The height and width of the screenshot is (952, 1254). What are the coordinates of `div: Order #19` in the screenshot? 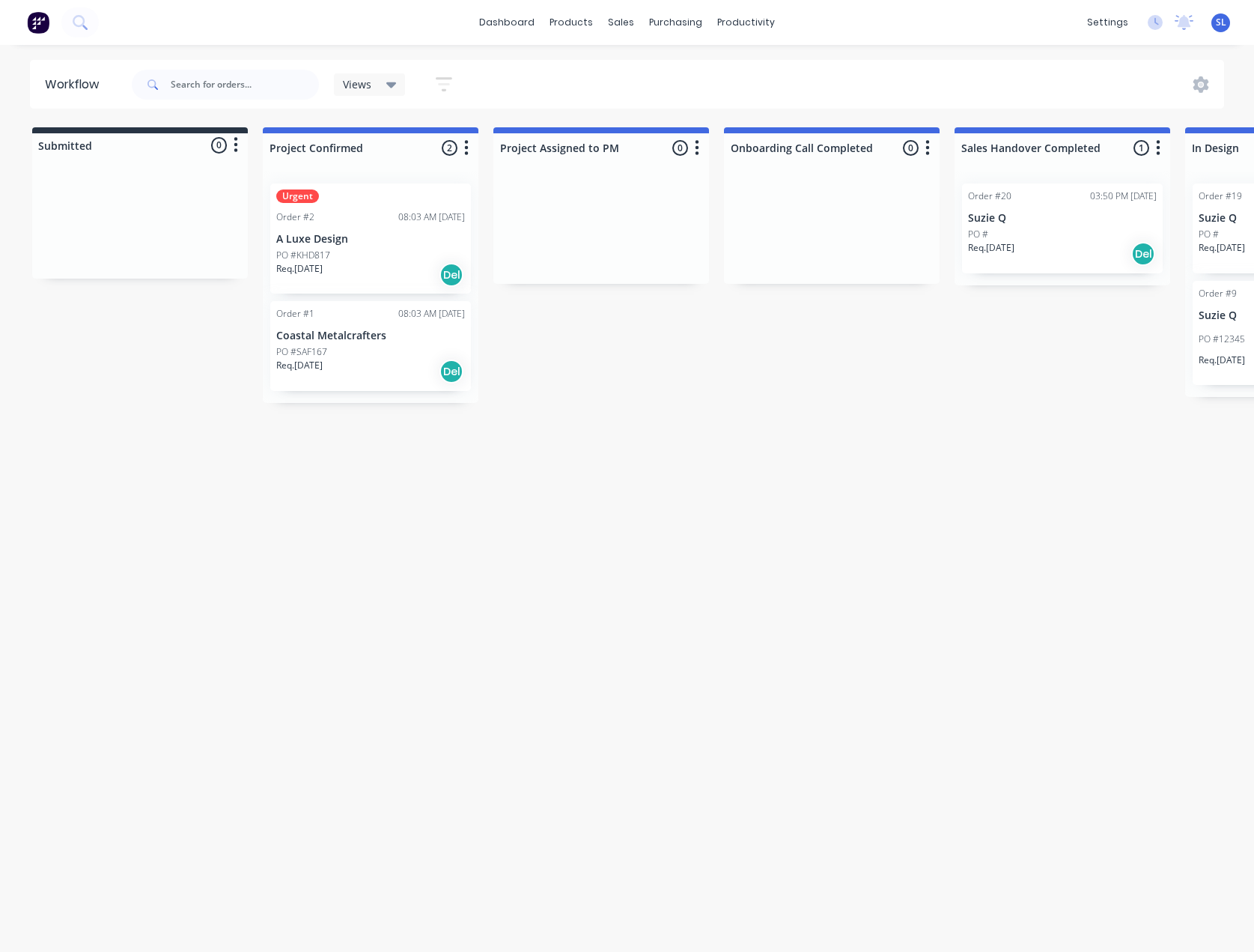 It's located at (1220, 196).